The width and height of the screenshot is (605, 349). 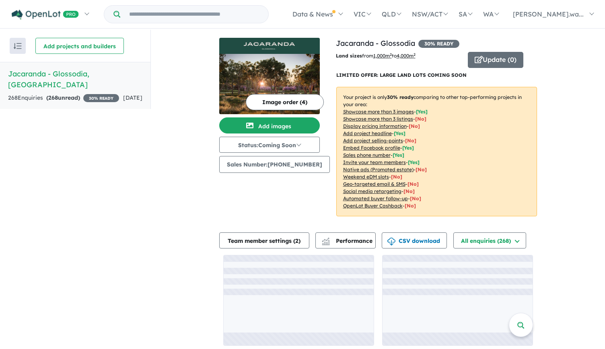 What do you see at coordinates (378, 169) in the screenshot?
I see `u: Native ads (Promoted estate)` at bounding box center [378, 169].